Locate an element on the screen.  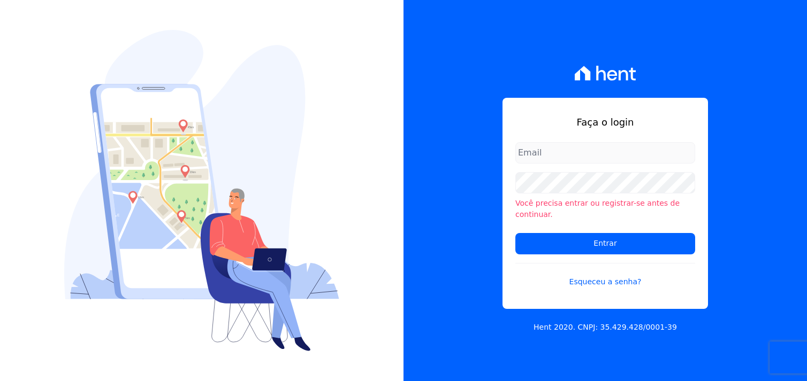
h1: Faça o login is located at coordinates (605, 122).